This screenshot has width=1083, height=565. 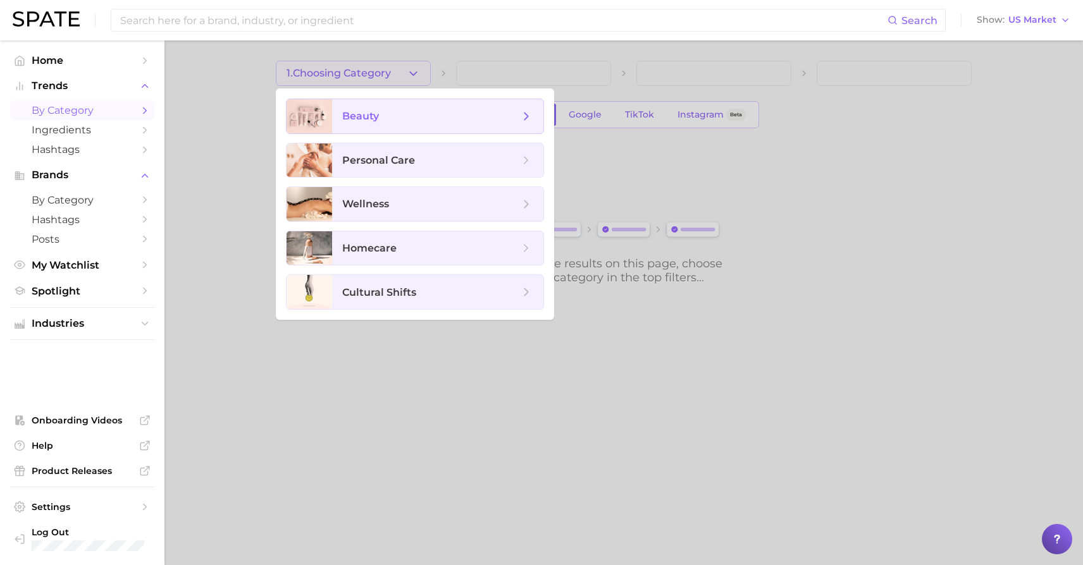 I want to click on span: Spotlight, so click(x=82, y=291).